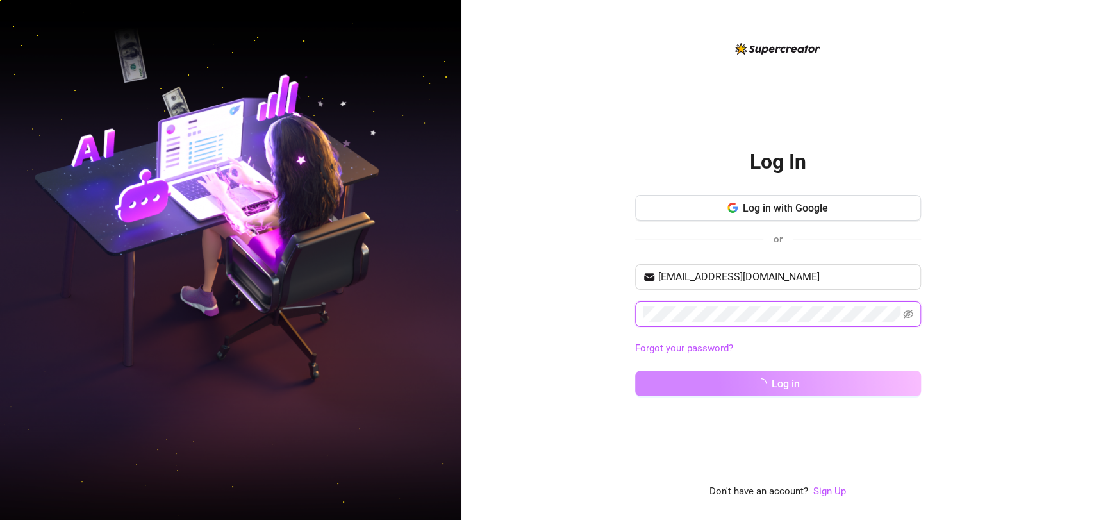  I want to click on span: loading, so click(761, 383).